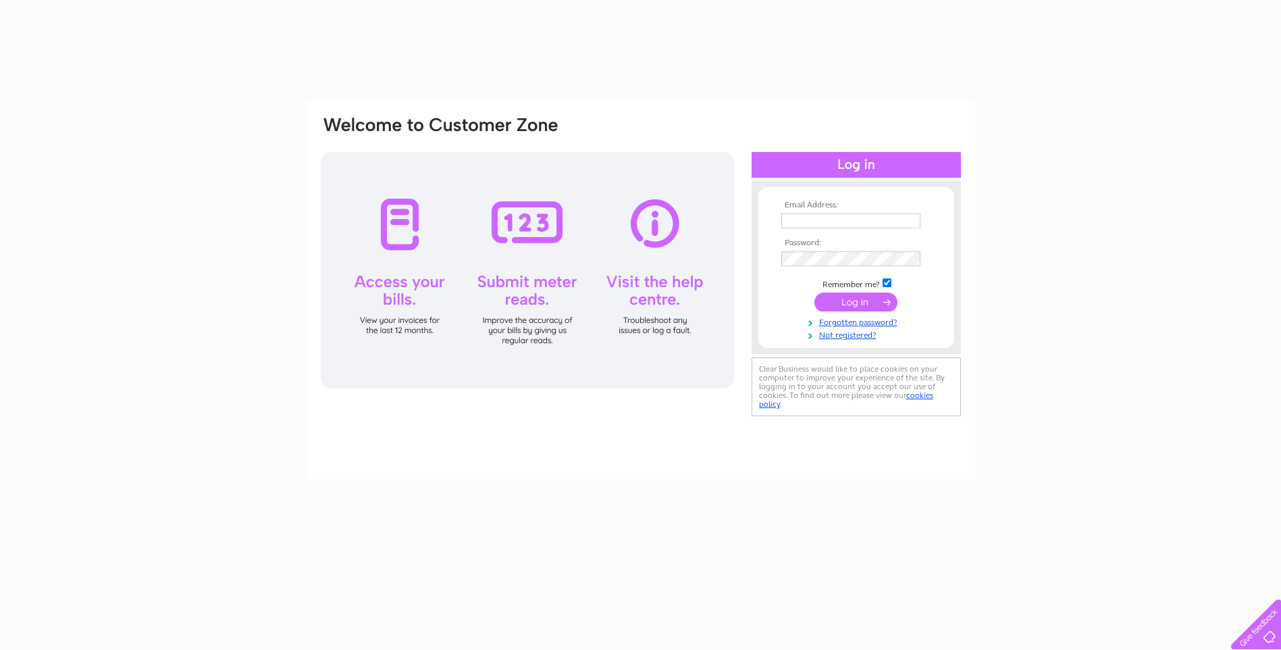  I want to click on a: Forgotten password?, so click(858, 321).